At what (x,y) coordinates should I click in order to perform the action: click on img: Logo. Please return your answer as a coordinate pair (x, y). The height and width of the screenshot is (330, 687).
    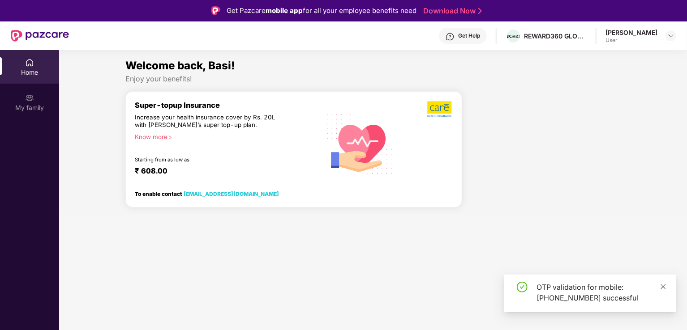
    Looking at the image, I should click on (216, 11).